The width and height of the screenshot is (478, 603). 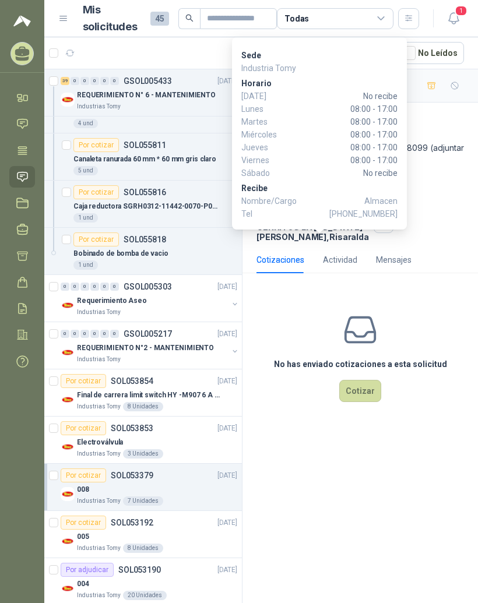 I want to click on button: 1, so click(x=453, y=19).